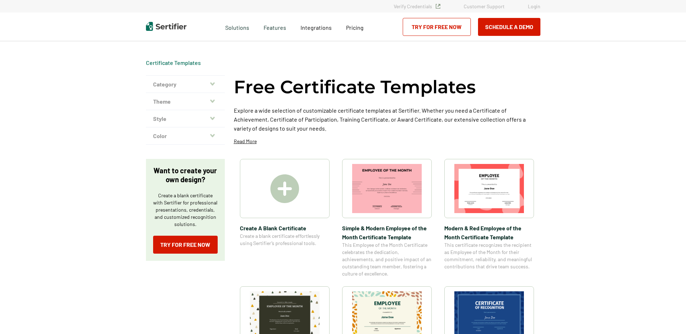 The width and height of the screenshot is (686, 334). Describe the element at coordinates (417, 6) in the screenshot. I see `a: Verify Credentials` at that location.